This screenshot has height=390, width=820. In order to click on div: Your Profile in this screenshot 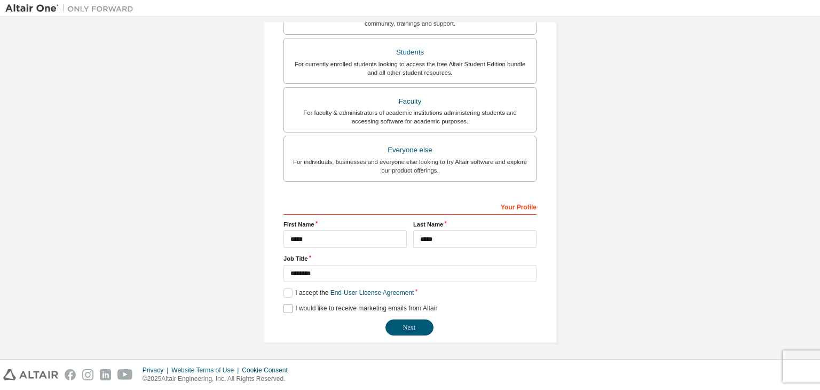, I will do `click(410, 206)`.